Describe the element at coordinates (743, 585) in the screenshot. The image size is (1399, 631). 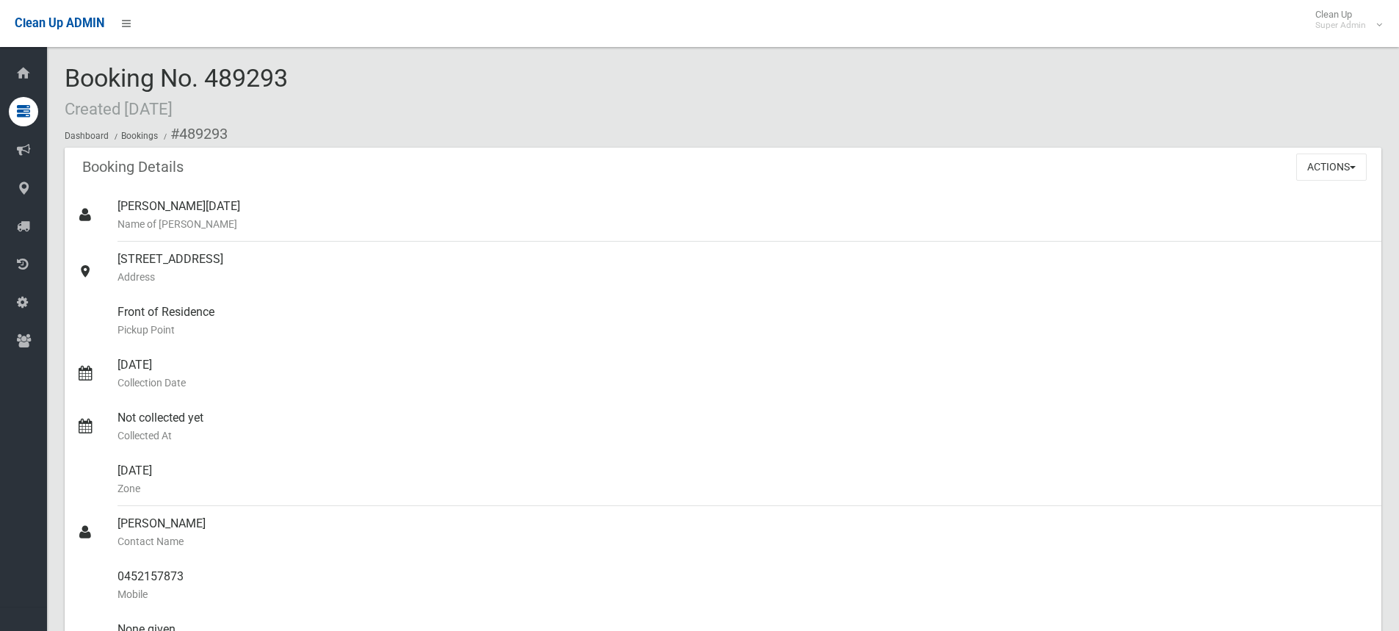
I see `div: 0452157873` at that location.